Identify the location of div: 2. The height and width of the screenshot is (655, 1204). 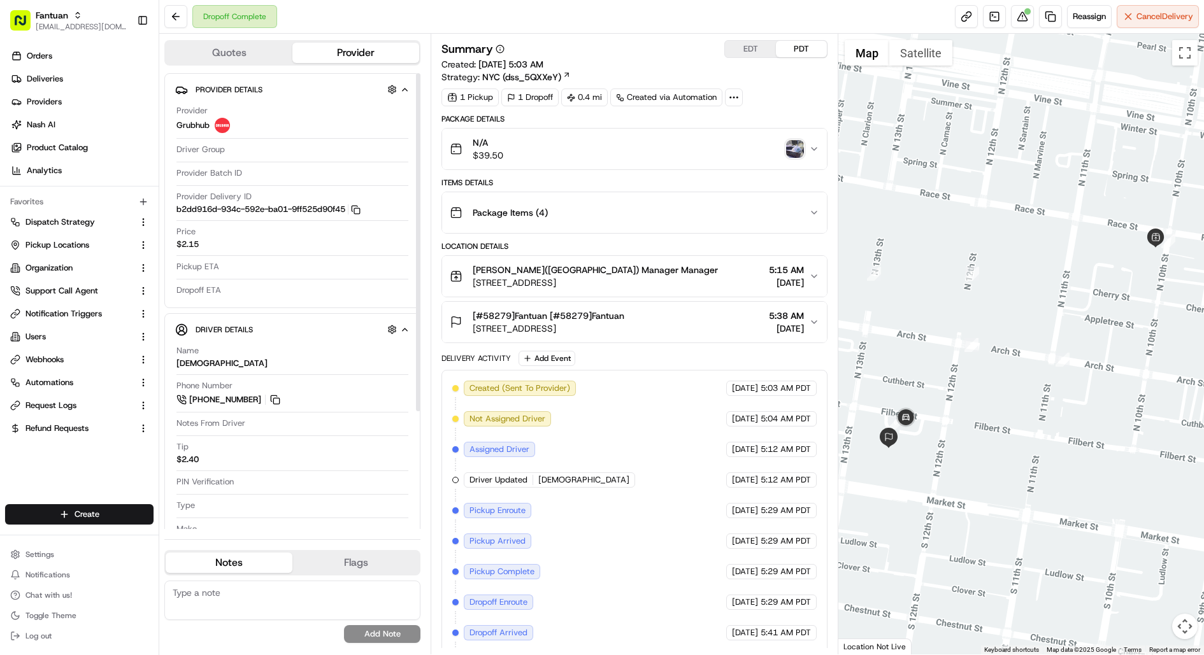
(1062, 360).